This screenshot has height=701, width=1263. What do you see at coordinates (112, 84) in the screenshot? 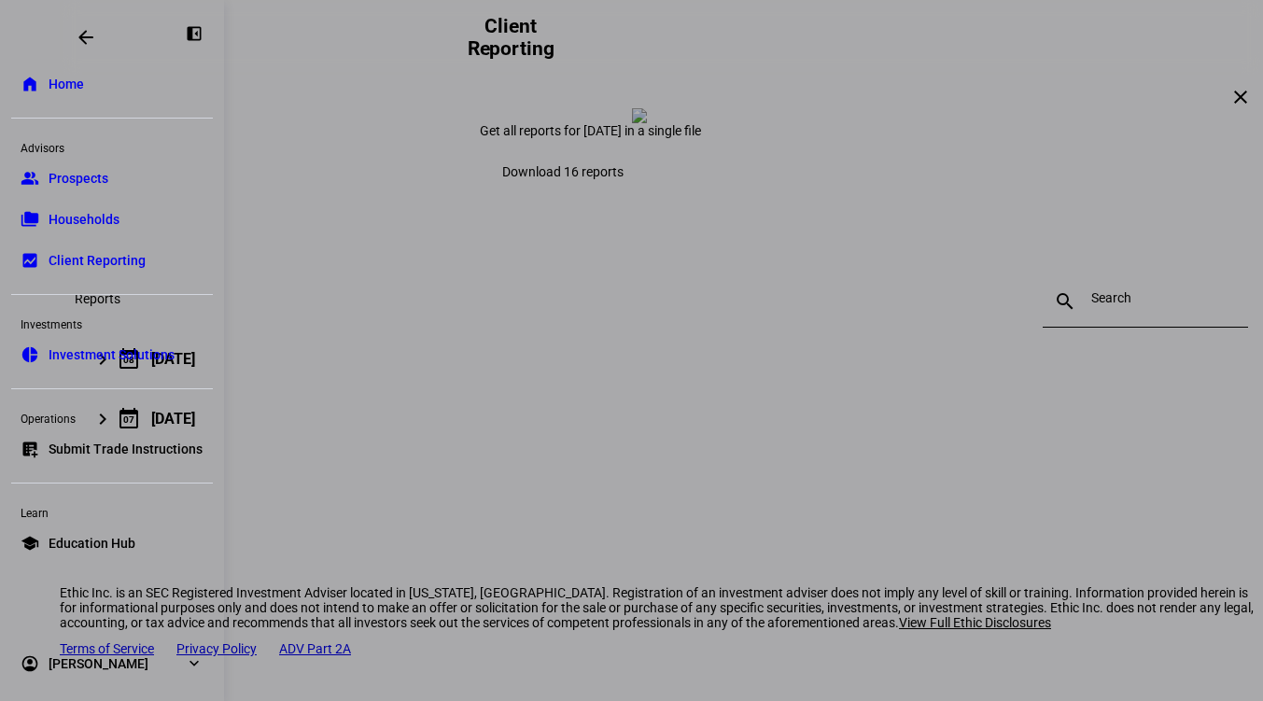
I see `a: homeHome` at bounding box center [112, 84].